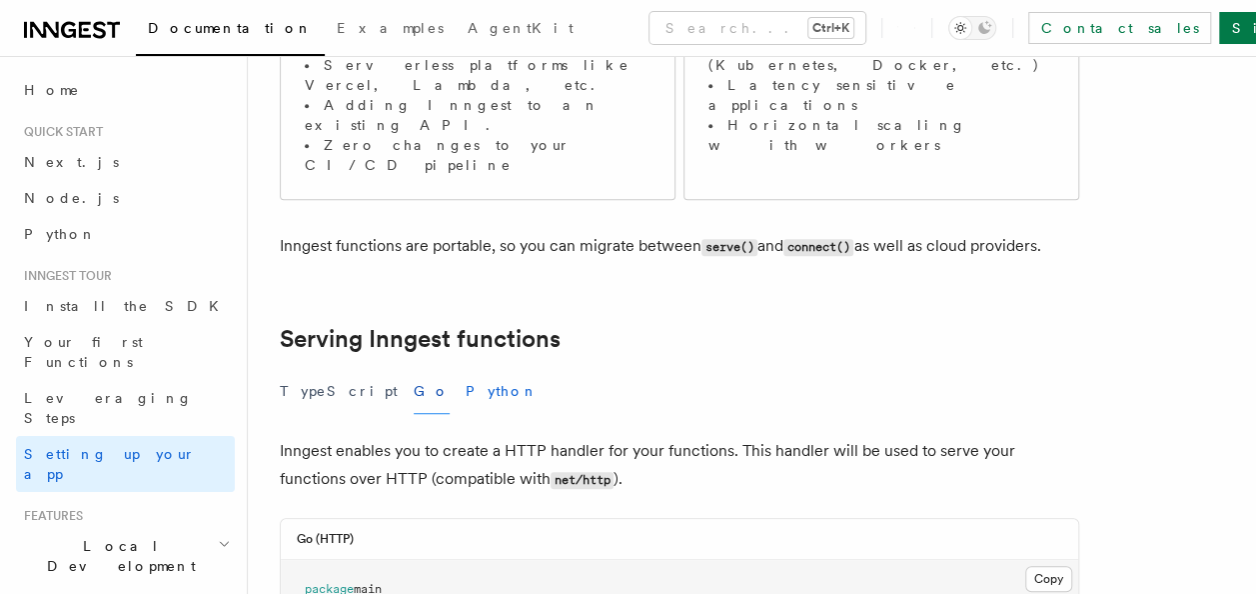  Describe the element at coordinates (502, 391) in the screenshot. I see `button: Python` at that location.